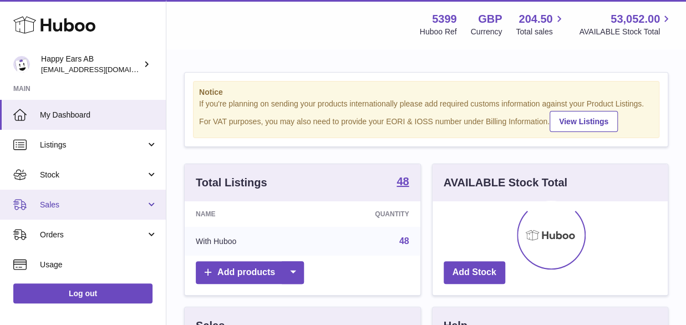 This screenshot has width=686, height=325. What do you see at coordinates (364, 214) in the screenshot?
I see `th: Quantity` at bounding box center [364, 214].